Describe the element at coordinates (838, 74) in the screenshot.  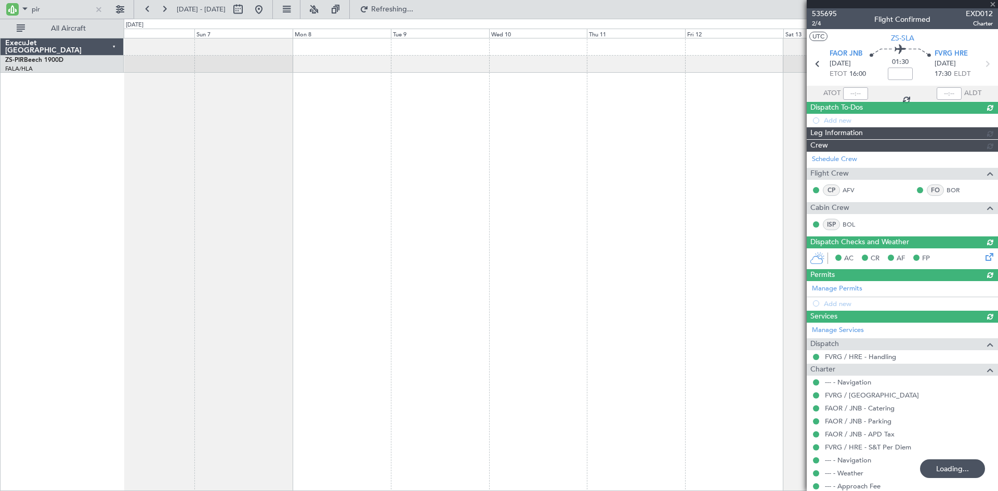
I see `span: ETOT` at that location.